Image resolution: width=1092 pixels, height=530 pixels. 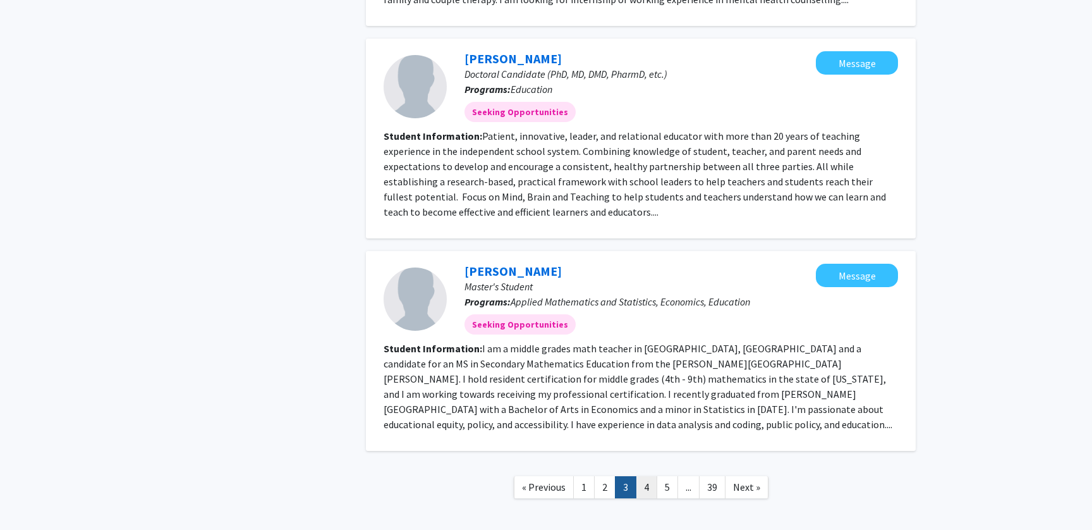 I want to click on span: Applied Mathematics and Statistics, Economics, Education, so click(x=630, y=302).